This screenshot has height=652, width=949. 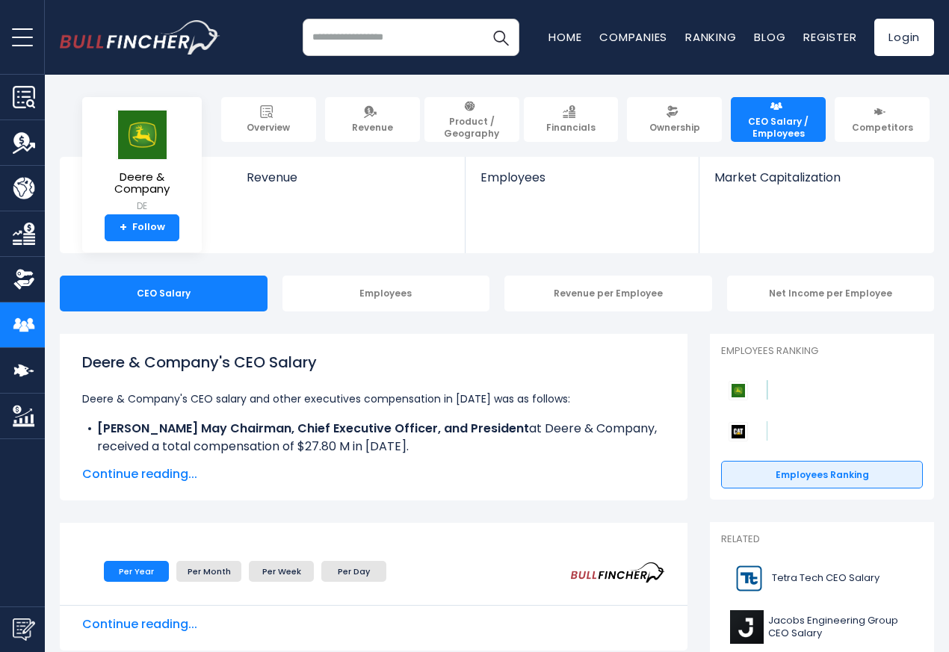 I want to click on img: Ownership, so click(x=24, y=279).